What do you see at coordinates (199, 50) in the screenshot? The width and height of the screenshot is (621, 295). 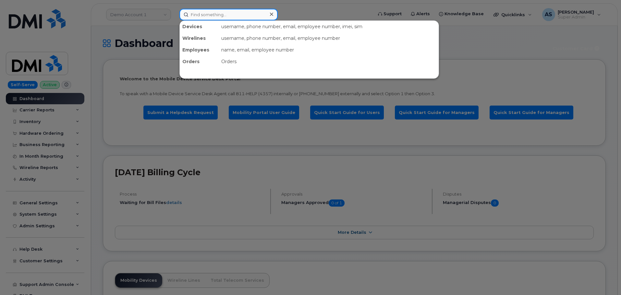 I see `div: Employees` at bounding box center [199, 50].